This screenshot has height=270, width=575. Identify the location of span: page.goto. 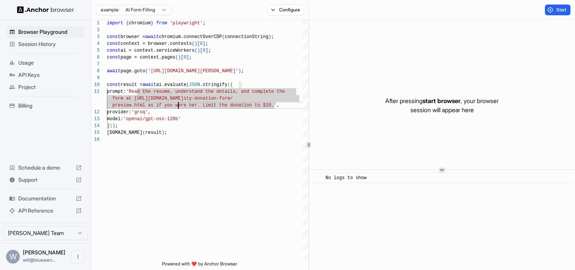
(133, 71).